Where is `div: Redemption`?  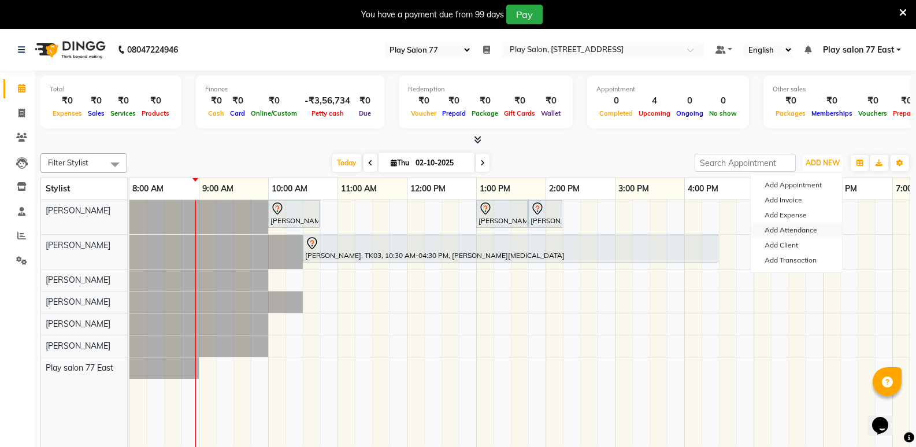 div: Redemption is located at coordinates (485, 89).